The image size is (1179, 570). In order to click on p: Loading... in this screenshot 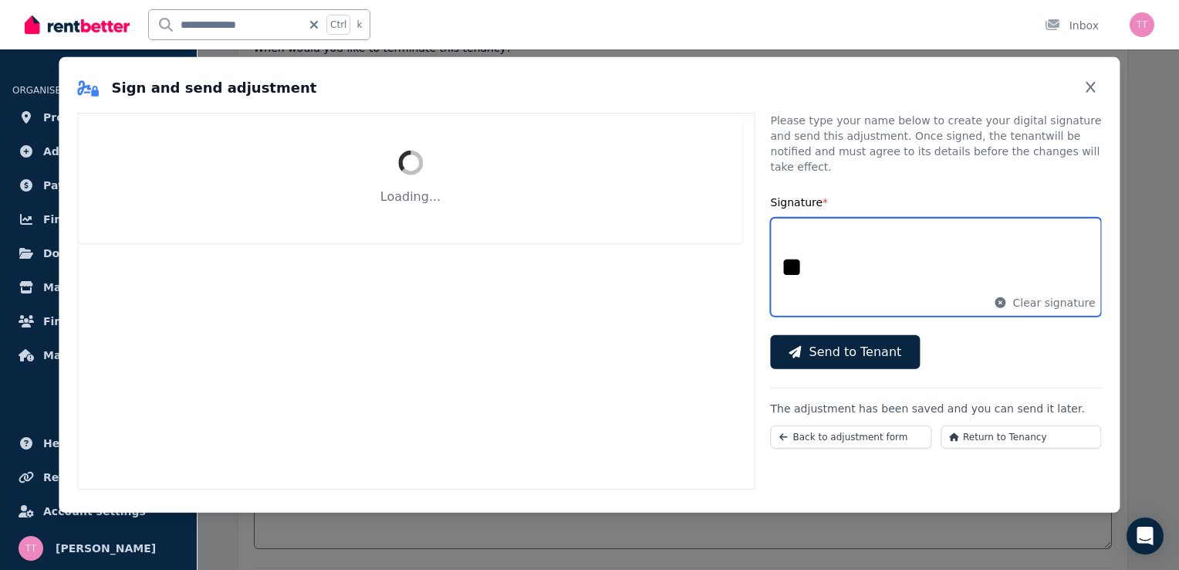, I will do `click(410, 197)`.